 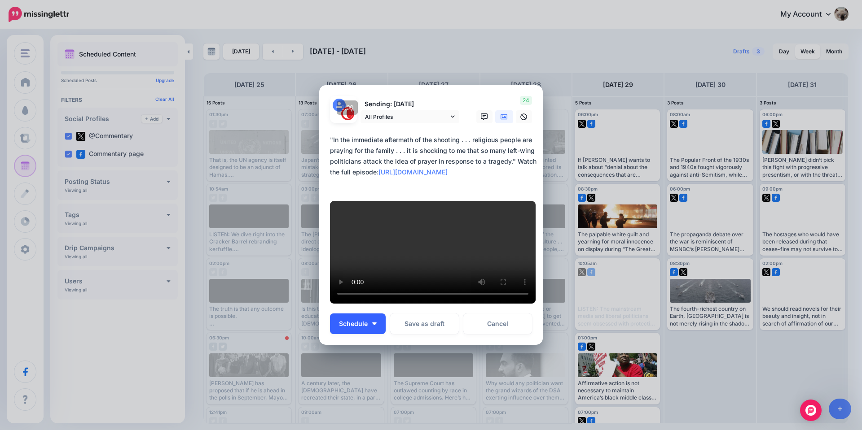 I want to click on button: Schedule, so click(x=358, y=324).